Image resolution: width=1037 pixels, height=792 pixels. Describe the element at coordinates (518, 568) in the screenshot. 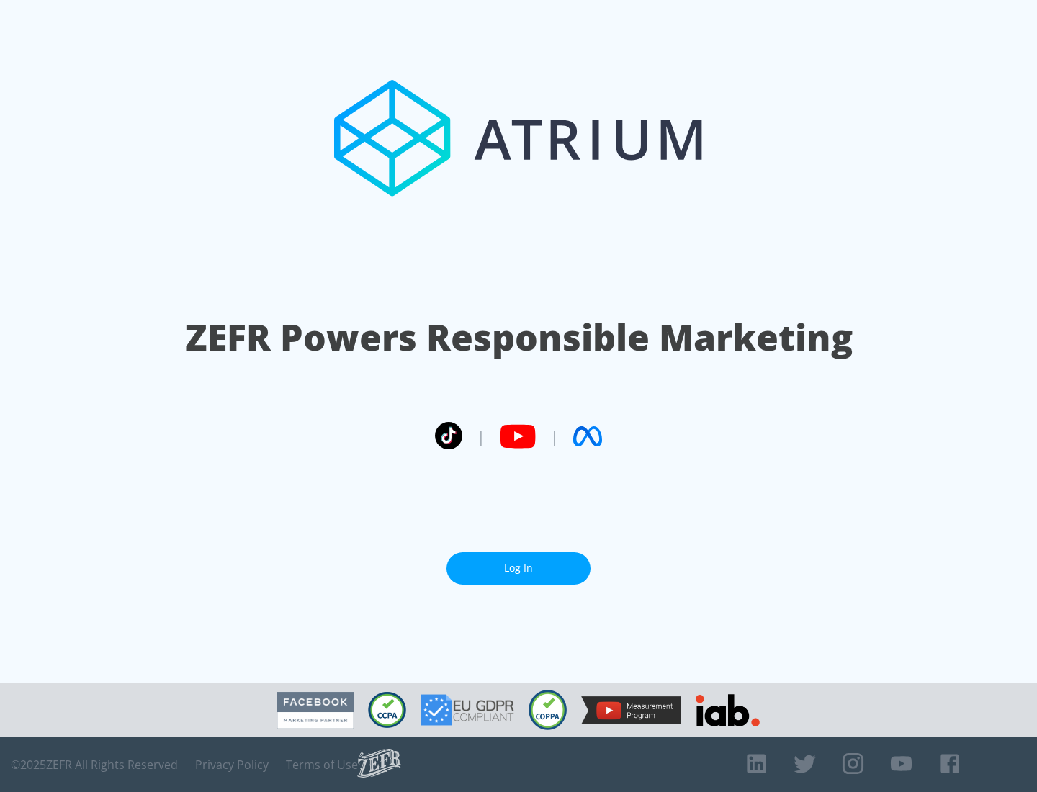

I see `a: Log In` at that location.